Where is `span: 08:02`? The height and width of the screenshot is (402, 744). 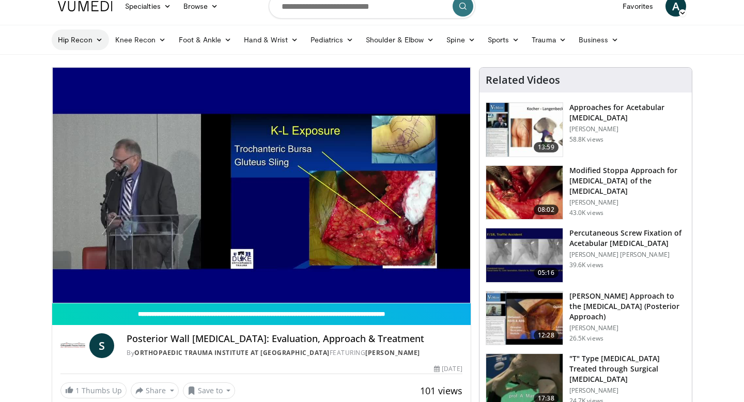 span: 08:02 is located at coordinates (546, 210).